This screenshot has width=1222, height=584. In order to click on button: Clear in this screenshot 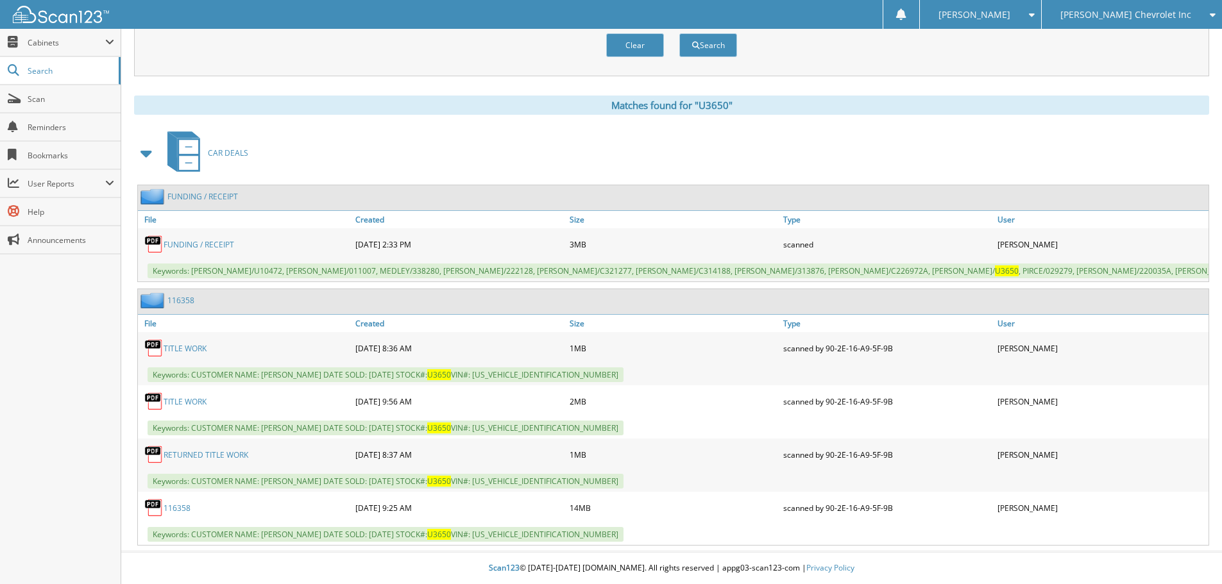, I will do `click(635, 45)`.